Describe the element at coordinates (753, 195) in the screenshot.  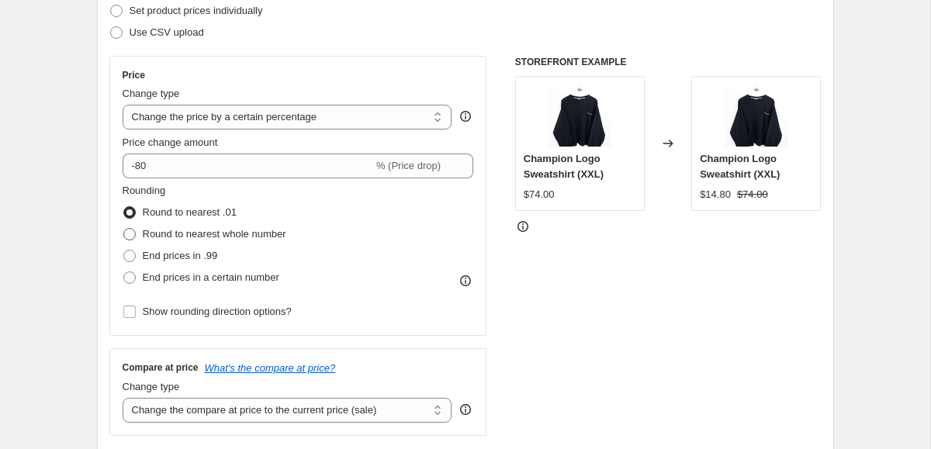
I see `strike: $74.00` at that location.